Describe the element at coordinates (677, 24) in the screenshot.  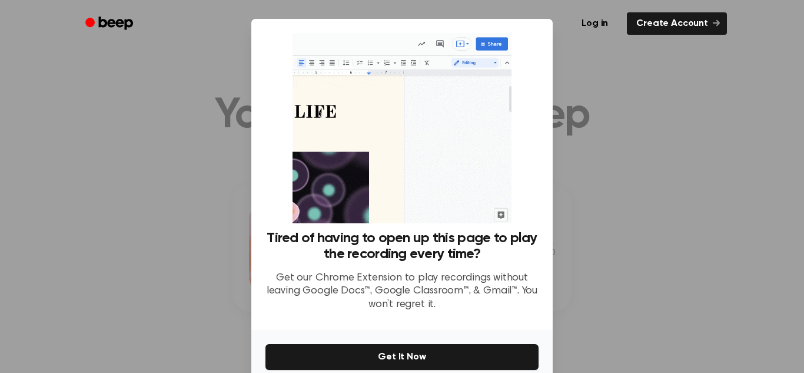
I see `a: Create Account` at that location.